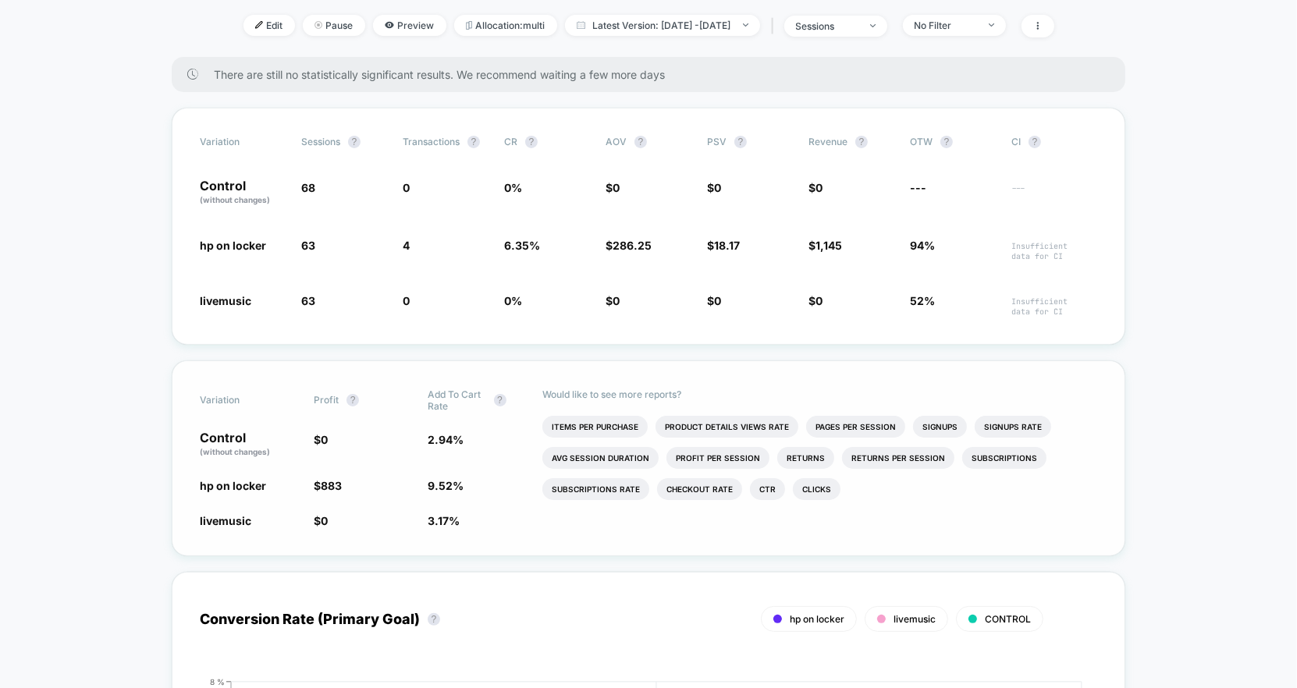 This screenshot has width=1297, height=688. What do you see at coordinates (806, 458) in the screenshot?
I see `li: Returns` at bounding box center [806, 458].